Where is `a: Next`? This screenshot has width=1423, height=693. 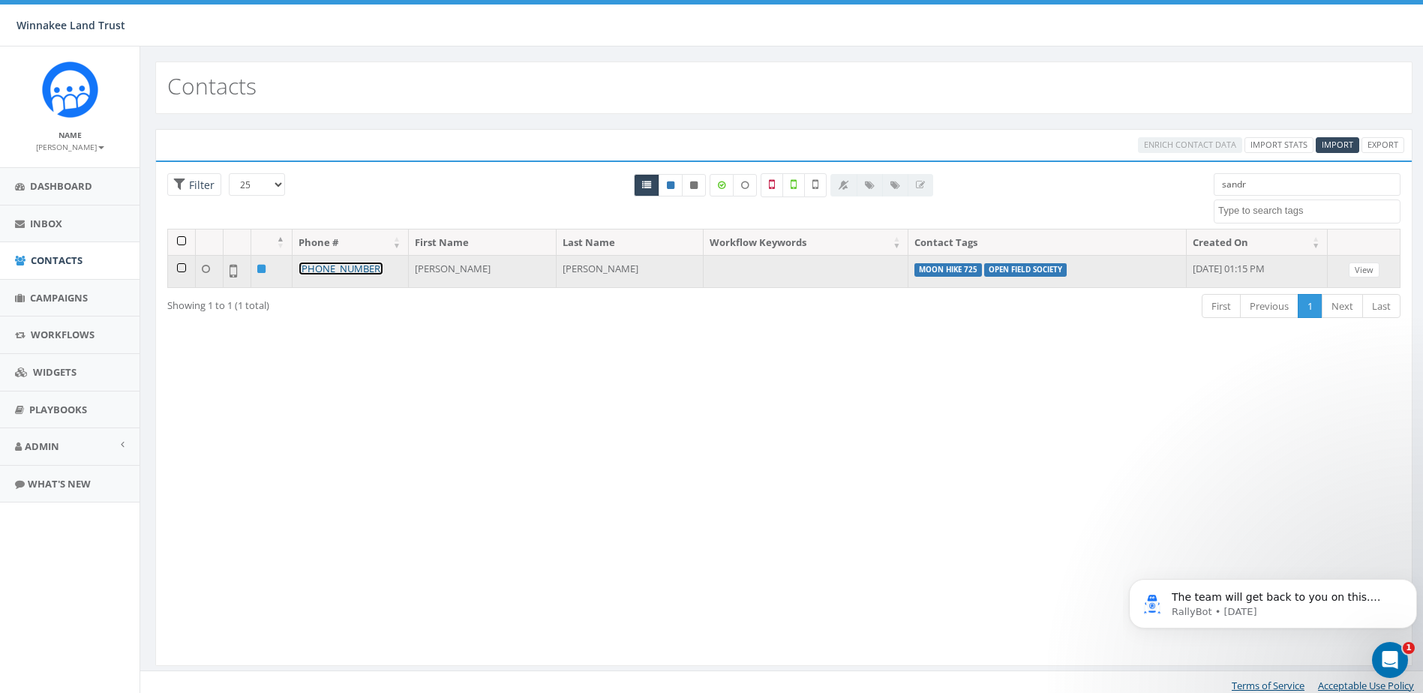
a: Next is located at coordinates (1342, 306).